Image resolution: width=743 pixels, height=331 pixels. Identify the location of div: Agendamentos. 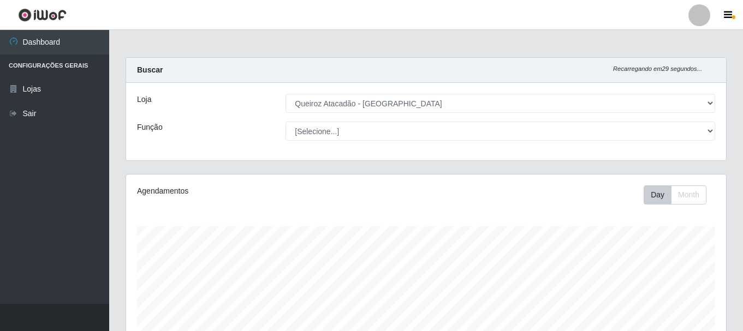
(253, 191).